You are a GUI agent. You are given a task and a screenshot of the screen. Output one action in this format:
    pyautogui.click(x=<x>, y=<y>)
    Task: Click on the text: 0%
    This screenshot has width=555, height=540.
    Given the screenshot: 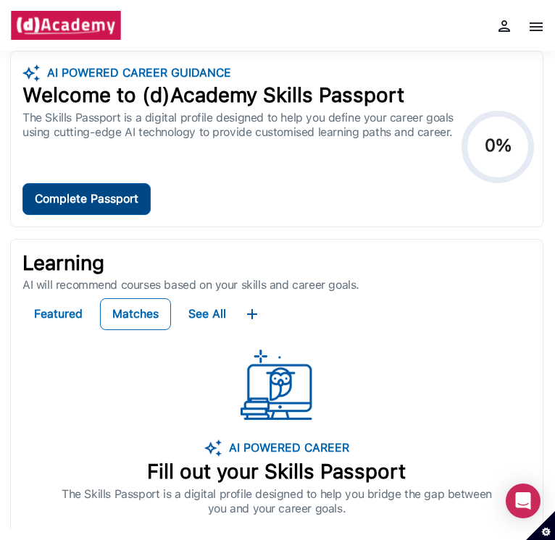 What is the action you would take?
    pyautogui.click(x=498, y=145)
    